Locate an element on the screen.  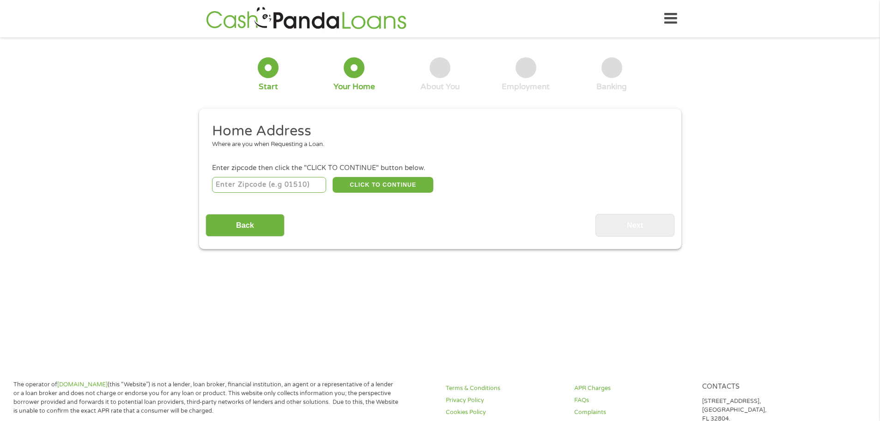
div: Banking is located at coordinates (611, 87).